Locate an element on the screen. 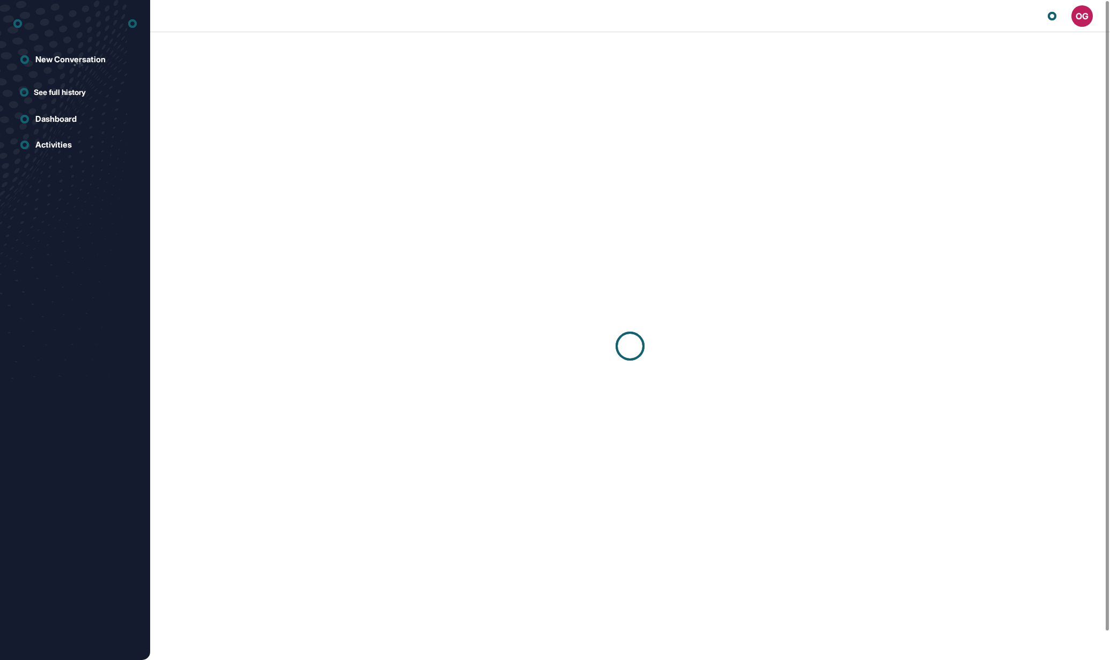 This screenshot has height=660, width=1110. div: OG is located at coordinates (1082, 16).